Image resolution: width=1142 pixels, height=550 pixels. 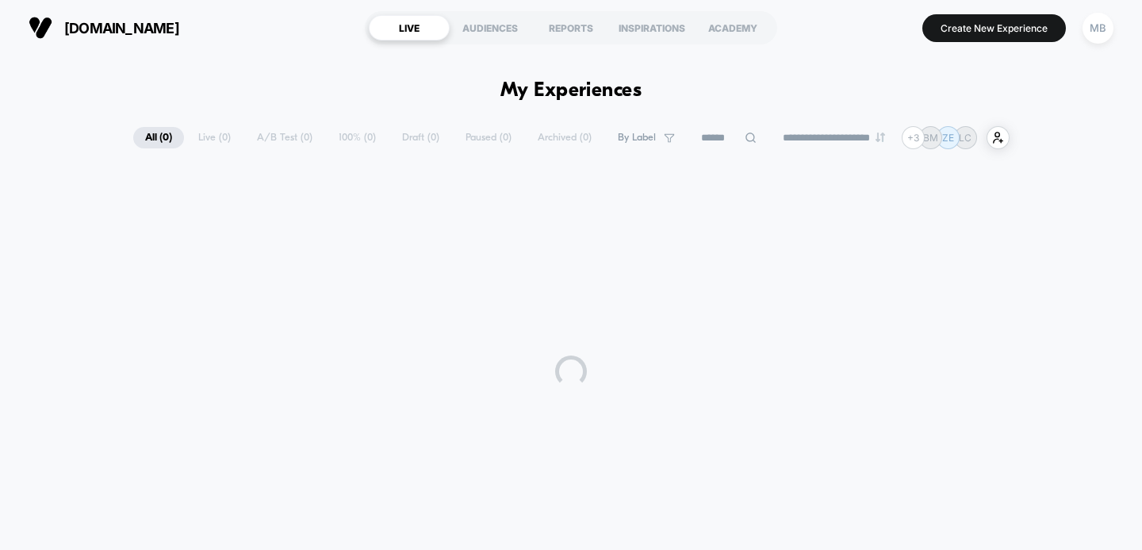 I want to click on img: Visually logo, so click(x=40, y=28).